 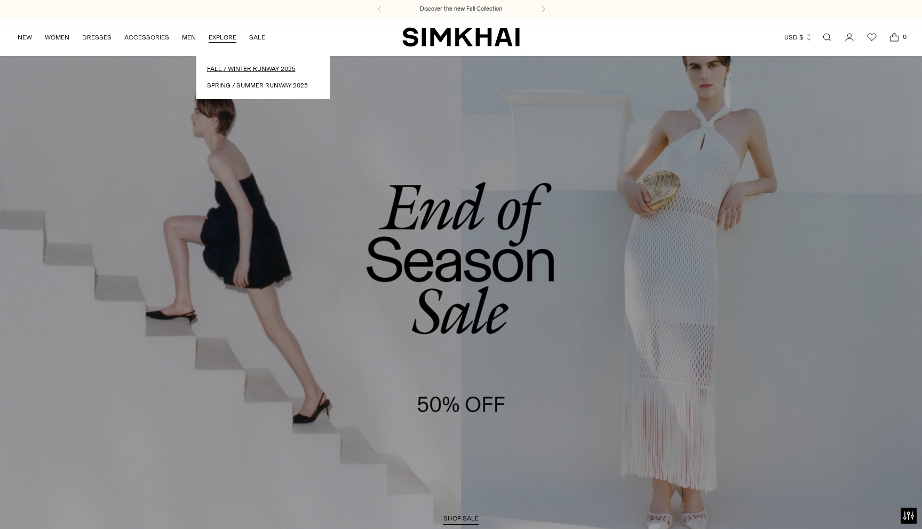 What do you see at coordinates (461, 9) in the screenshot?
I see `h3: Discover the new Fall Collection` at bounding box center [461, 9].